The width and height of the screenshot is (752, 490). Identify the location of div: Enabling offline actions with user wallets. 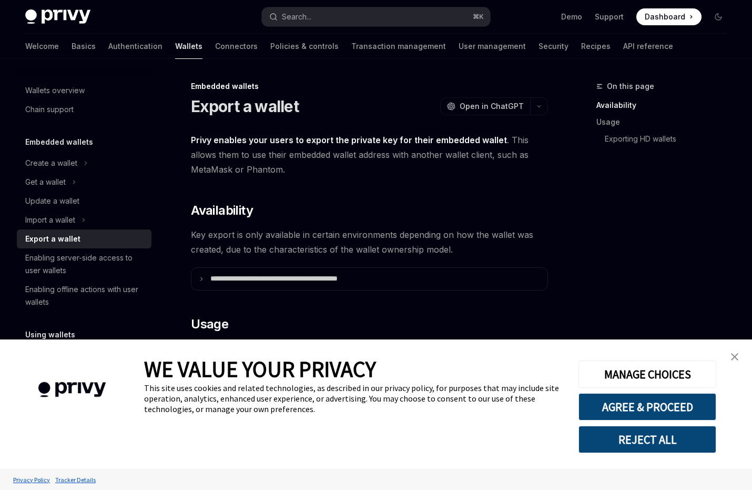
(85, 296).